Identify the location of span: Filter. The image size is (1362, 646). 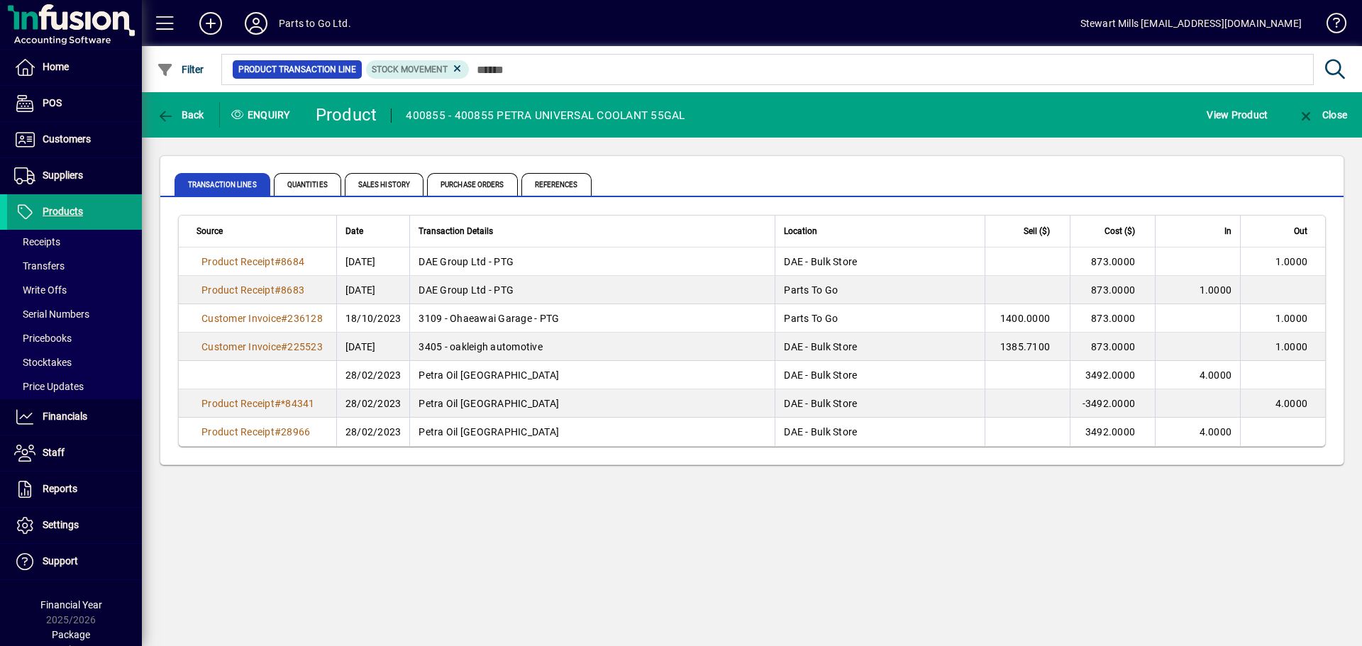
(180, 69).